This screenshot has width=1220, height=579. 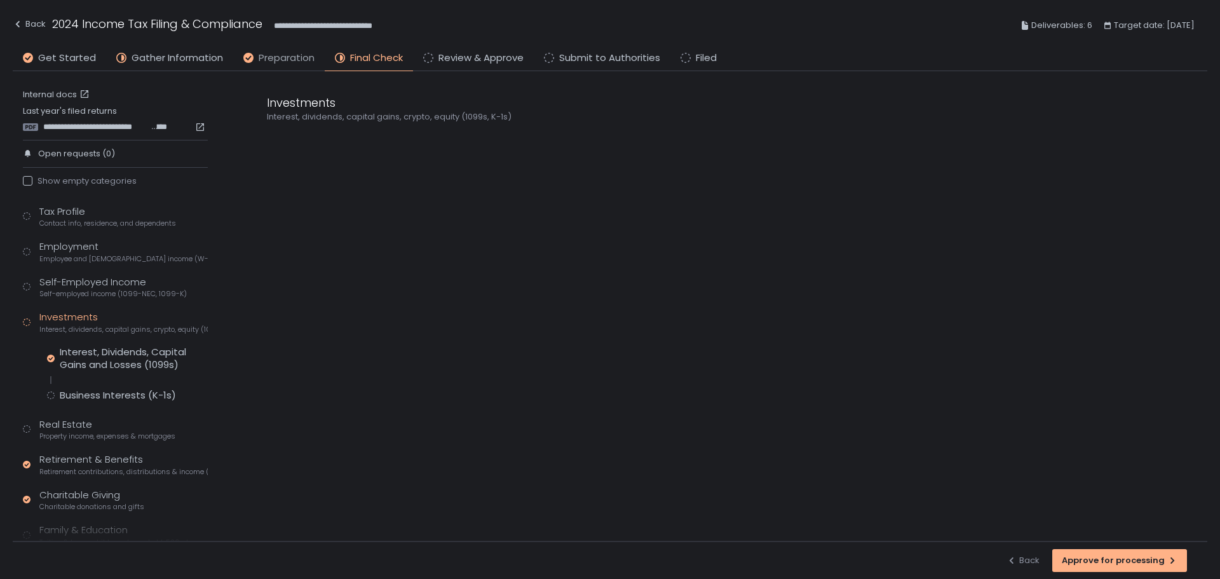 What do you see at coordinates (107, 217) in the screenshot?
I see `div: Tax Profile` at bounding box center [107, 217].